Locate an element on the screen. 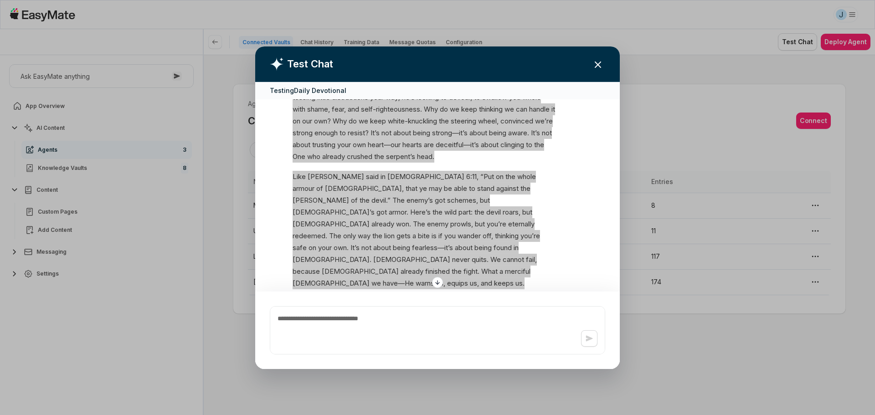 The image size is (875, 415). span: devil.” is located at coordinates (381, 201).